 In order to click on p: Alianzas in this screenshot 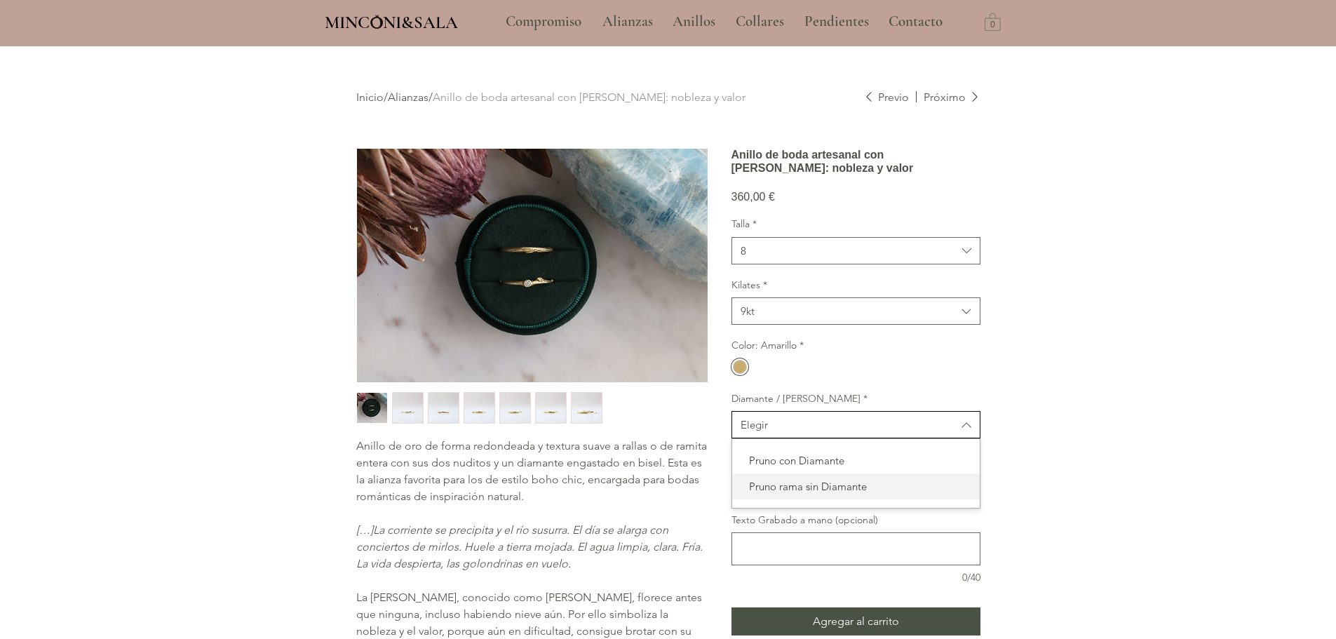, I will do `click(628, 22)`.